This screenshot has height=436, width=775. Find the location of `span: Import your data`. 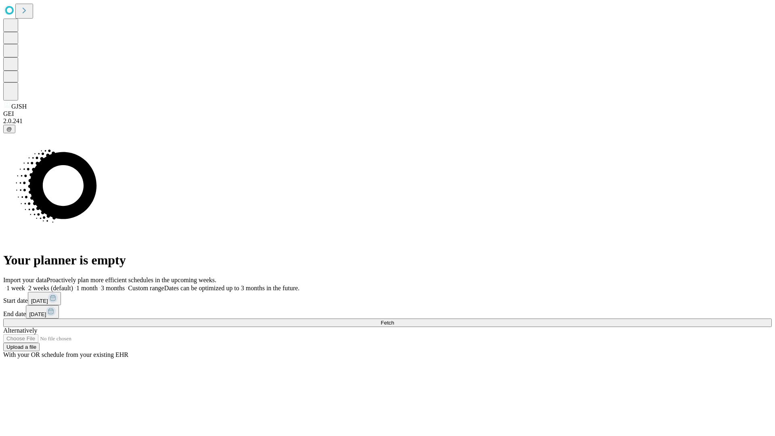

span: Import your data is located at coordinates (25, 280).